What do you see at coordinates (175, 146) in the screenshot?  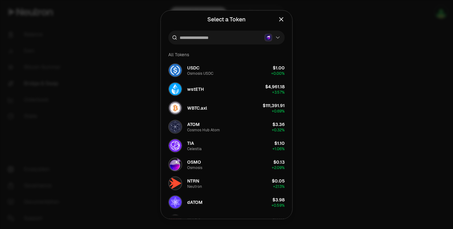 I see `img: TIA Logo` at bounding box center [175, 146].